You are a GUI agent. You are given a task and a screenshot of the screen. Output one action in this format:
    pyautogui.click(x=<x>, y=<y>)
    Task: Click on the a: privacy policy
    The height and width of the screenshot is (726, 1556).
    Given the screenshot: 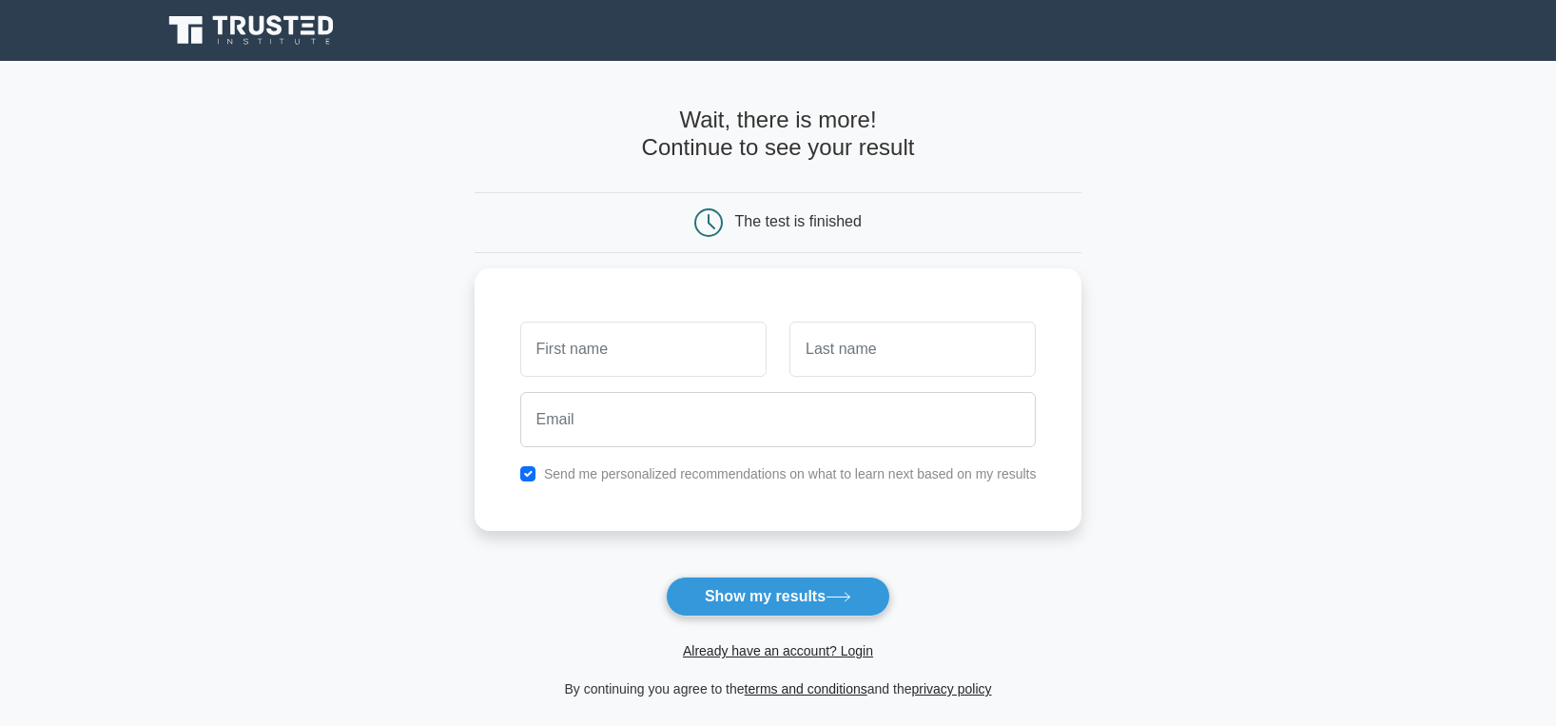 What is the action you would take?
    pyautogui.click(x=952, y=688)
    